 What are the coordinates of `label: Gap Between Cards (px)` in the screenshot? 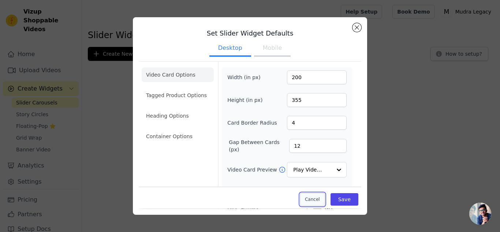 It's located at (259, 146).